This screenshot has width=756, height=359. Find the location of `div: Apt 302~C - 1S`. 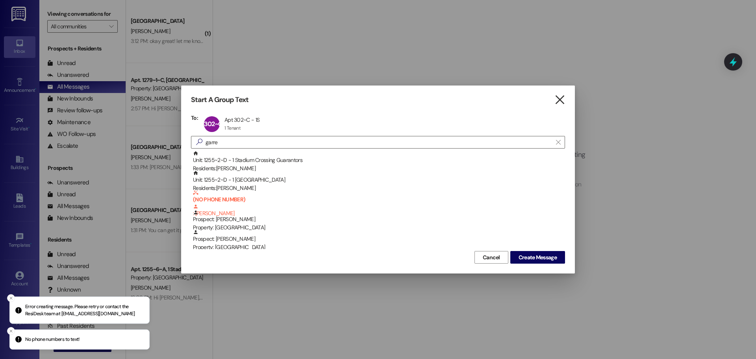

div: Apt 302~C - 1S is located at coordinates (242, 120).